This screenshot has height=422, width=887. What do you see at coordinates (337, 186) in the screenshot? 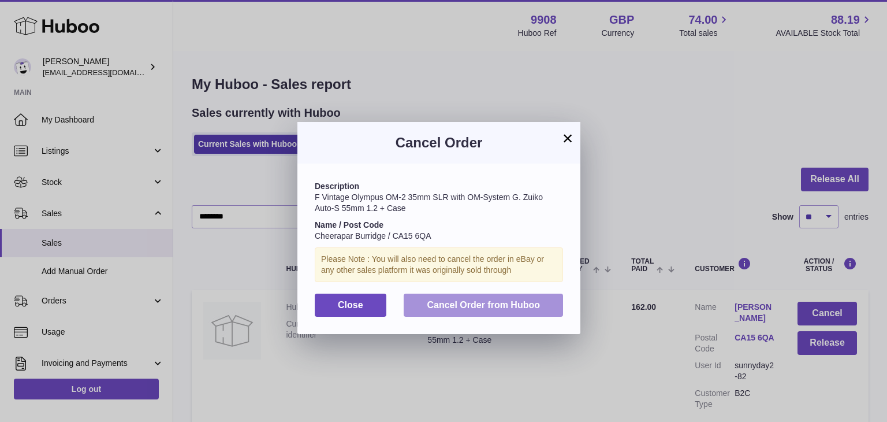
I see `strong: Description` at bounding box center [337, 186].